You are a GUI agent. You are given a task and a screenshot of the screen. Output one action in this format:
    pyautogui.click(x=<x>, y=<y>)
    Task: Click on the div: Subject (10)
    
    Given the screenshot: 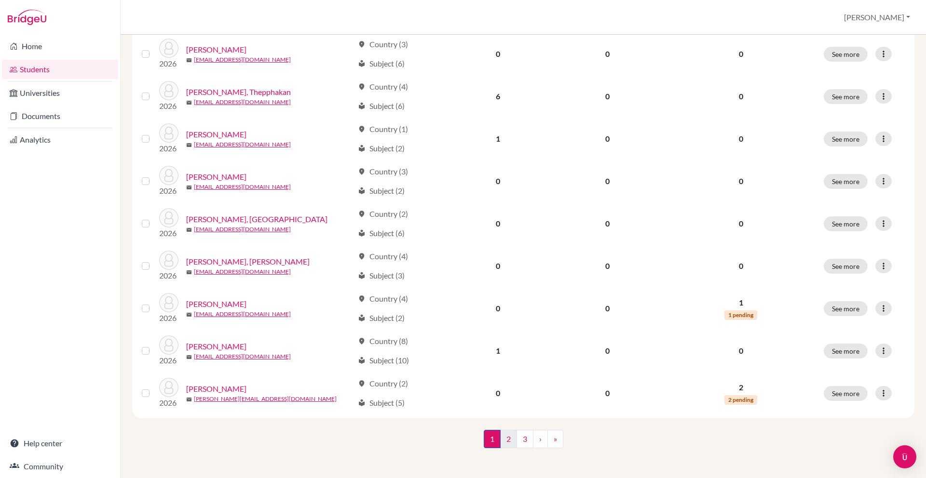 What is the action you would take?
    pyautogui.click(x=383, y=361)
    